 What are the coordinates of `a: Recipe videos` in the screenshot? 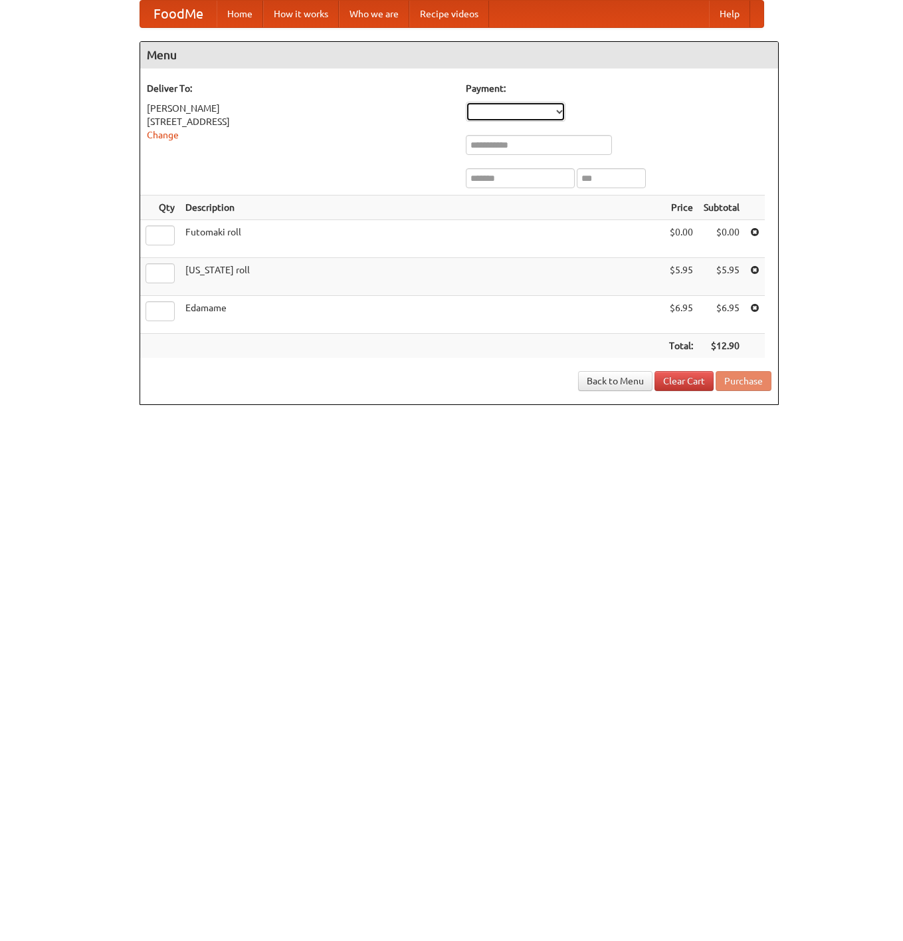 It's located at (449, 14).